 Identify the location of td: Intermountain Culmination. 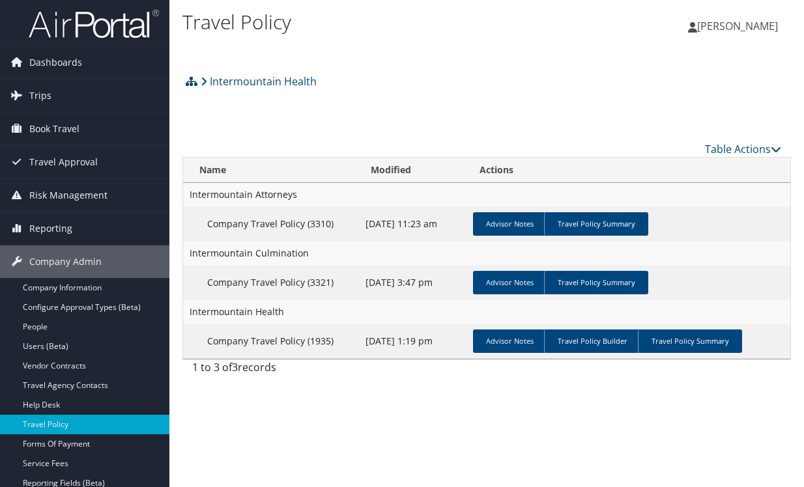
(487, 253).